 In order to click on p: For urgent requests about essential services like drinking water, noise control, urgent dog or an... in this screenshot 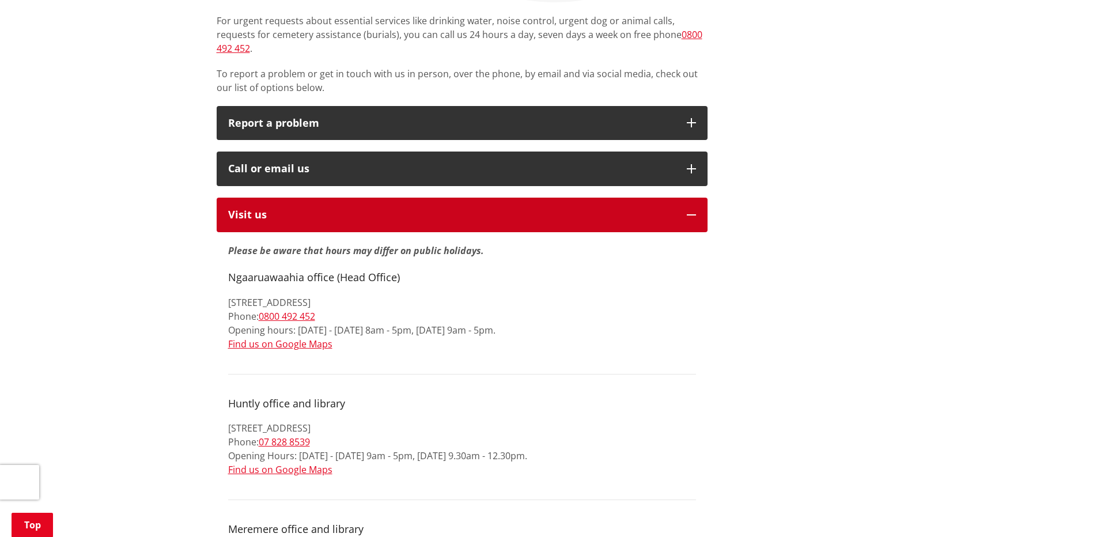, I will do `click(462, 35)`.